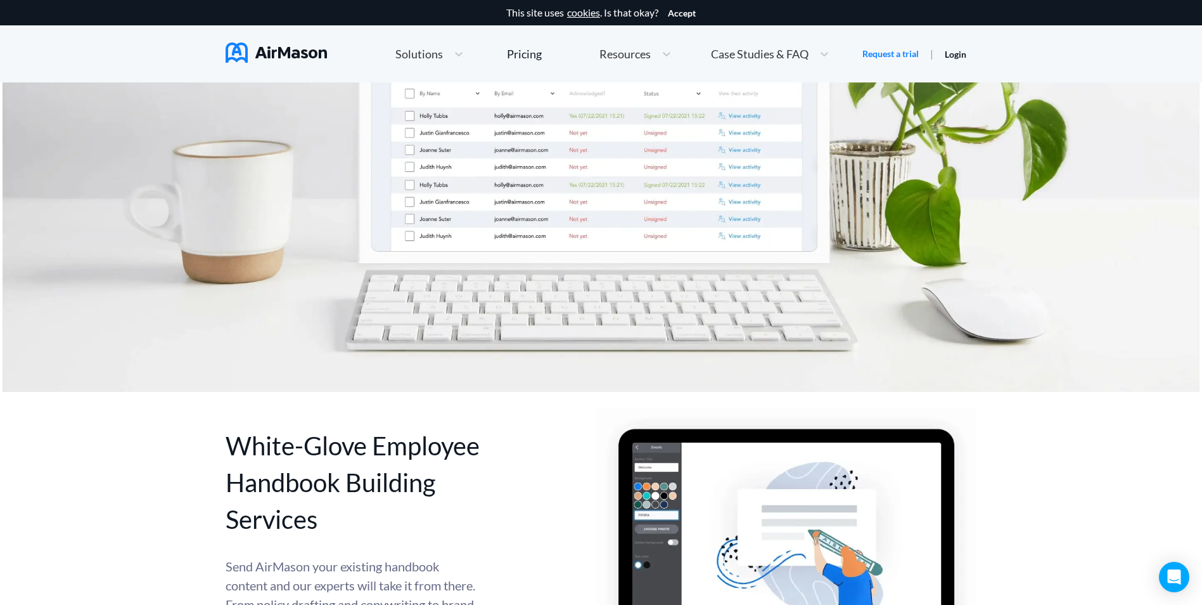 The height and width of the screenshot is (605, 1202). I want to click on a: Pricing, so click(524, 54).